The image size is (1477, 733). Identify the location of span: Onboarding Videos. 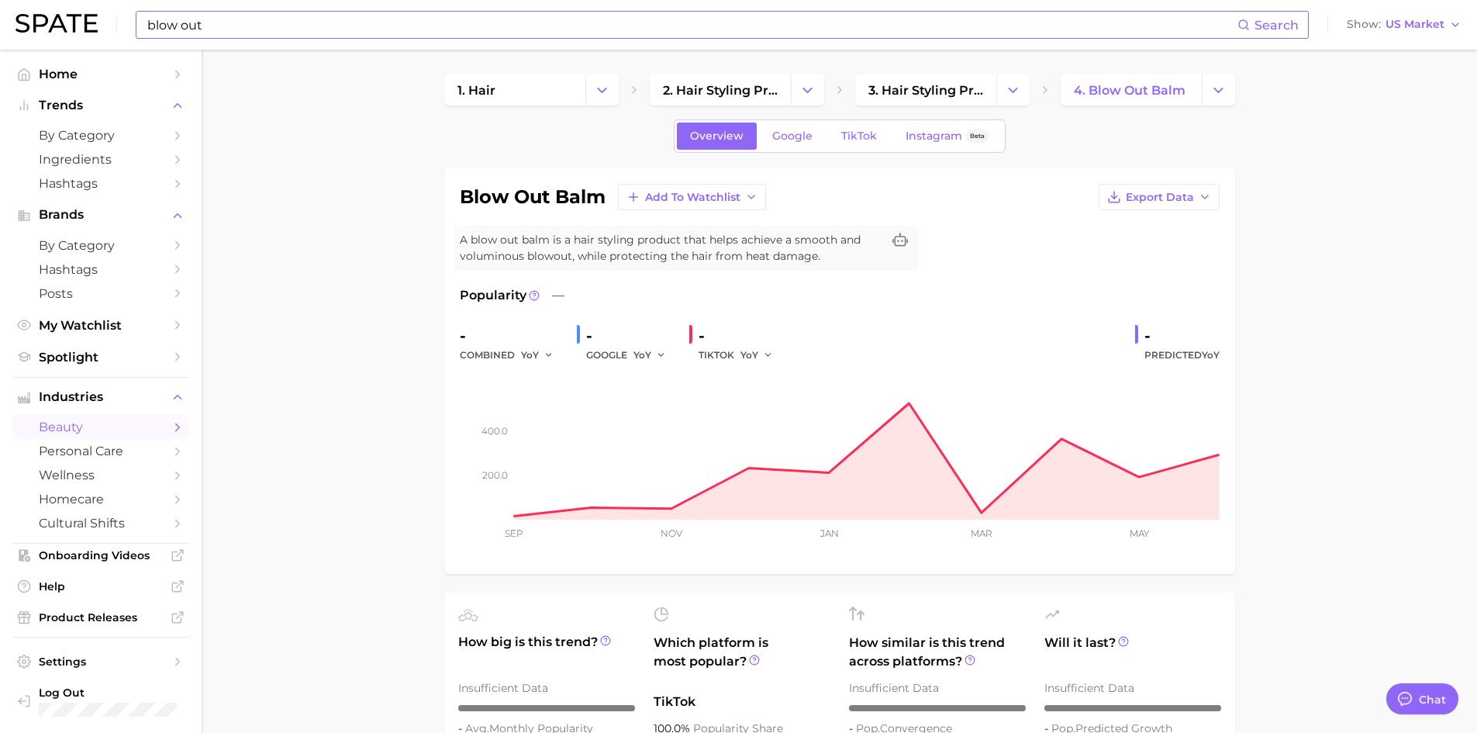
(101, 555).